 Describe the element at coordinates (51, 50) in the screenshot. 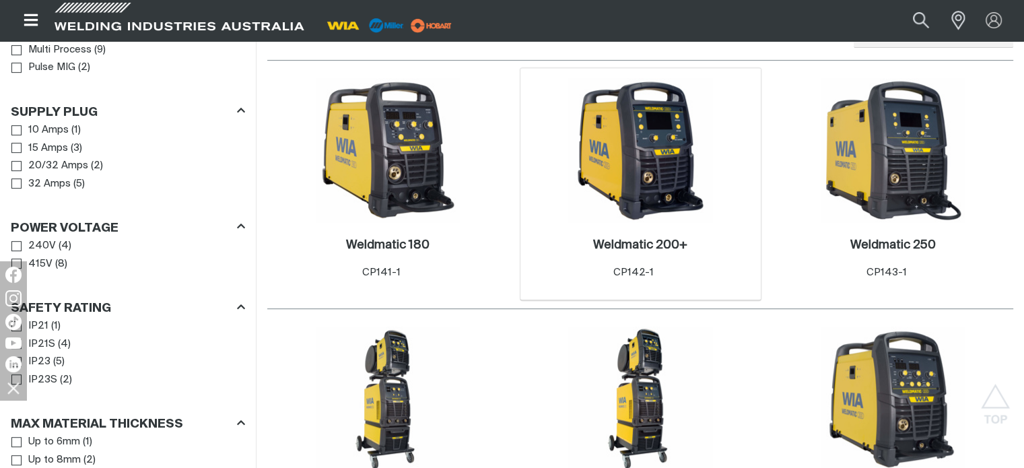

I see `a: Multi Process` at that location.